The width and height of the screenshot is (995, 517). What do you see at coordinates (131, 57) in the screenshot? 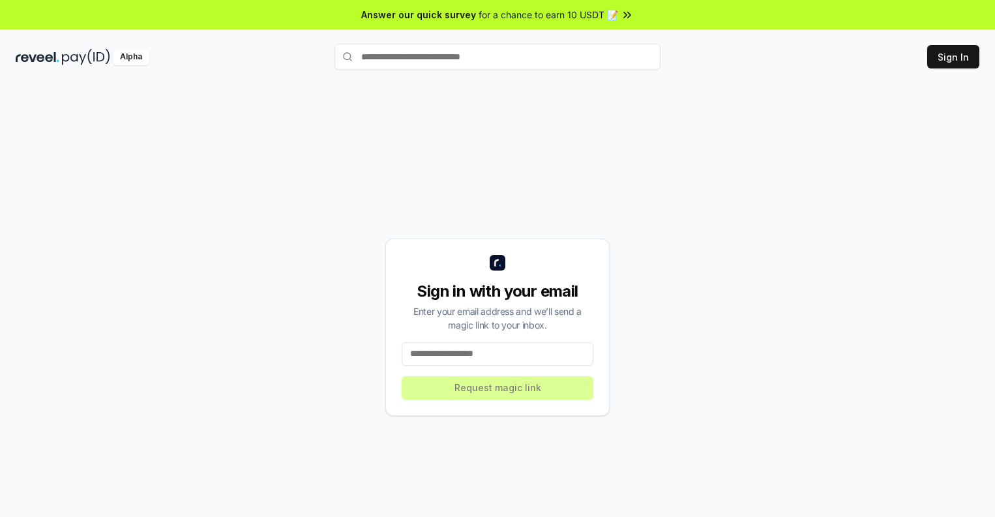
I see `div: Alpha` at bounding box center [131, 57].